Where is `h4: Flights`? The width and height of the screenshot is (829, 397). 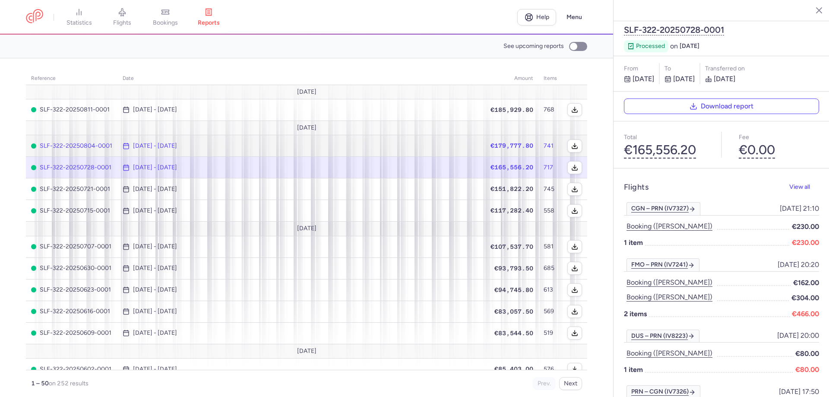
h4: Flights is located at coordinates (636, 187).